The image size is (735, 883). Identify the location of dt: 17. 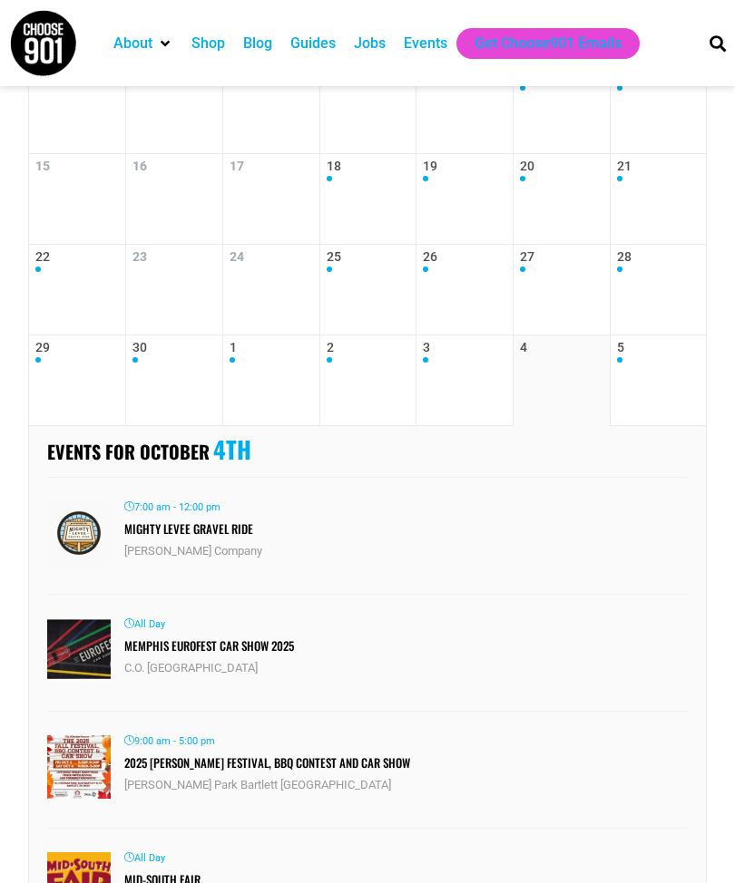
(270, 200).